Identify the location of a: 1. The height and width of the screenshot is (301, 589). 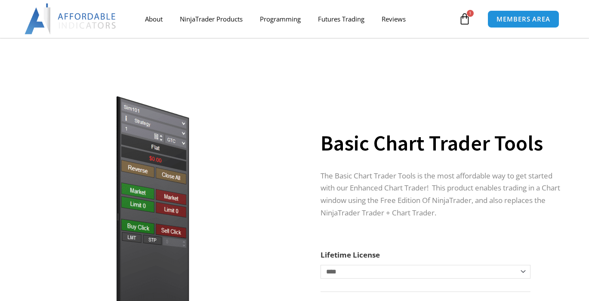
(464, 19).